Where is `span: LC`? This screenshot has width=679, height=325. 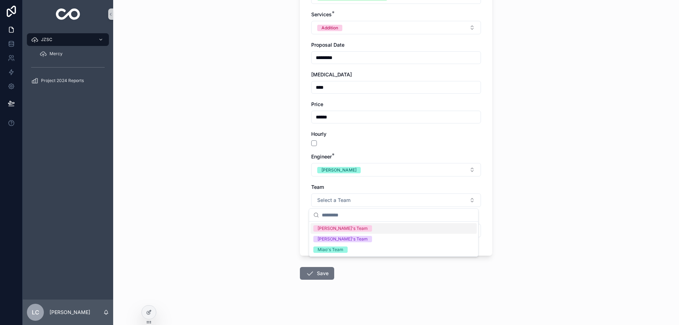
span: LC is located at coordinates (35, 312).